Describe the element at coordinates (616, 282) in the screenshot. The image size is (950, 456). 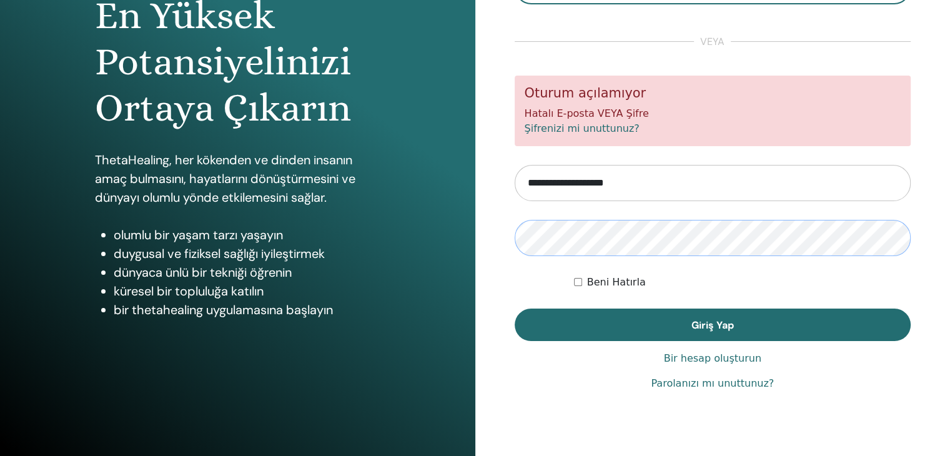
I see `font: Beni Hatırla` at that location.